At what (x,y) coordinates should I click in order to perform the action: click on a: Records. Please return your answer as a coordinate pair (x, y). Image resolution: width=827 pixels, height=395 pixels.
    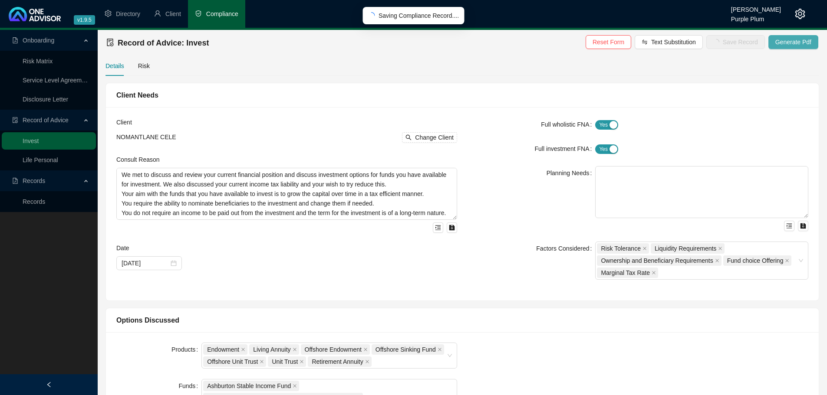
    Looking at the image, I should click on (34, 202).